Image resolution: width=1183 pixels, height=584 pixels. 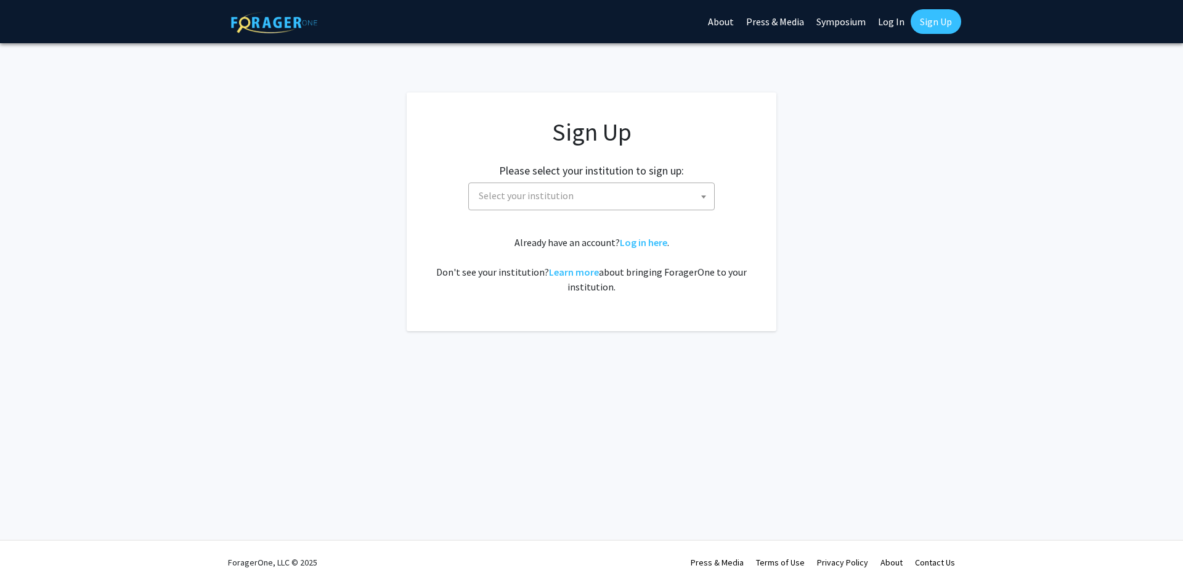 I want to click on a: Privacy Policy, so click(x=843, y=562).